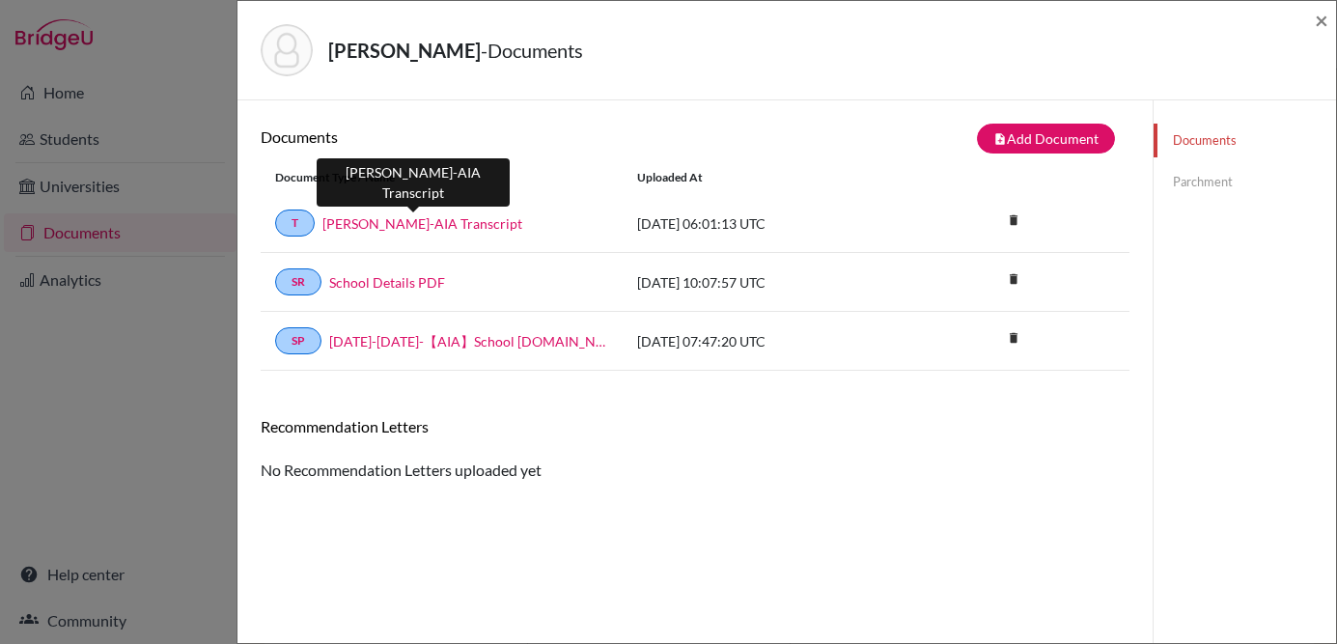  Describe the element at coordinates (298, 341) in the screenshot. I see `a: SP` at that location.